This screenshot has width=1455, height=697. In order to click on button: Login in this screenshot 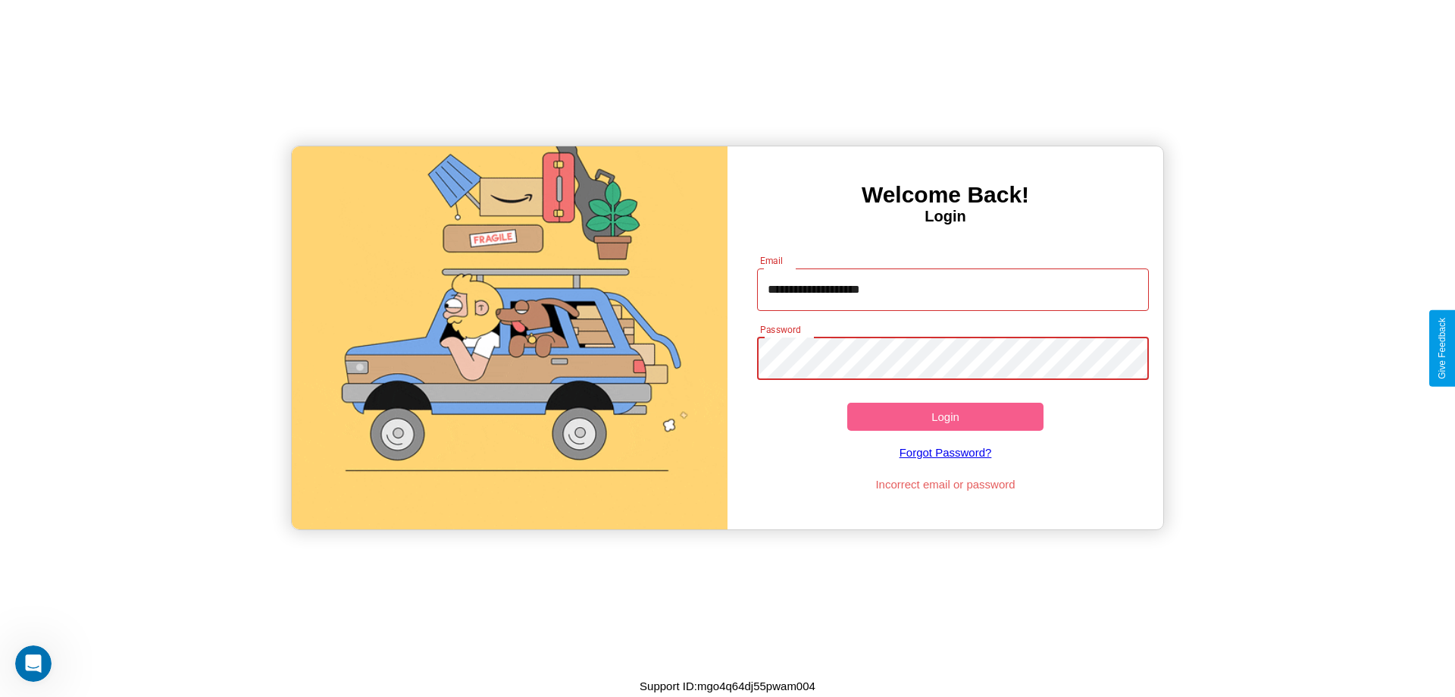, I will do `click(945, 416)`.